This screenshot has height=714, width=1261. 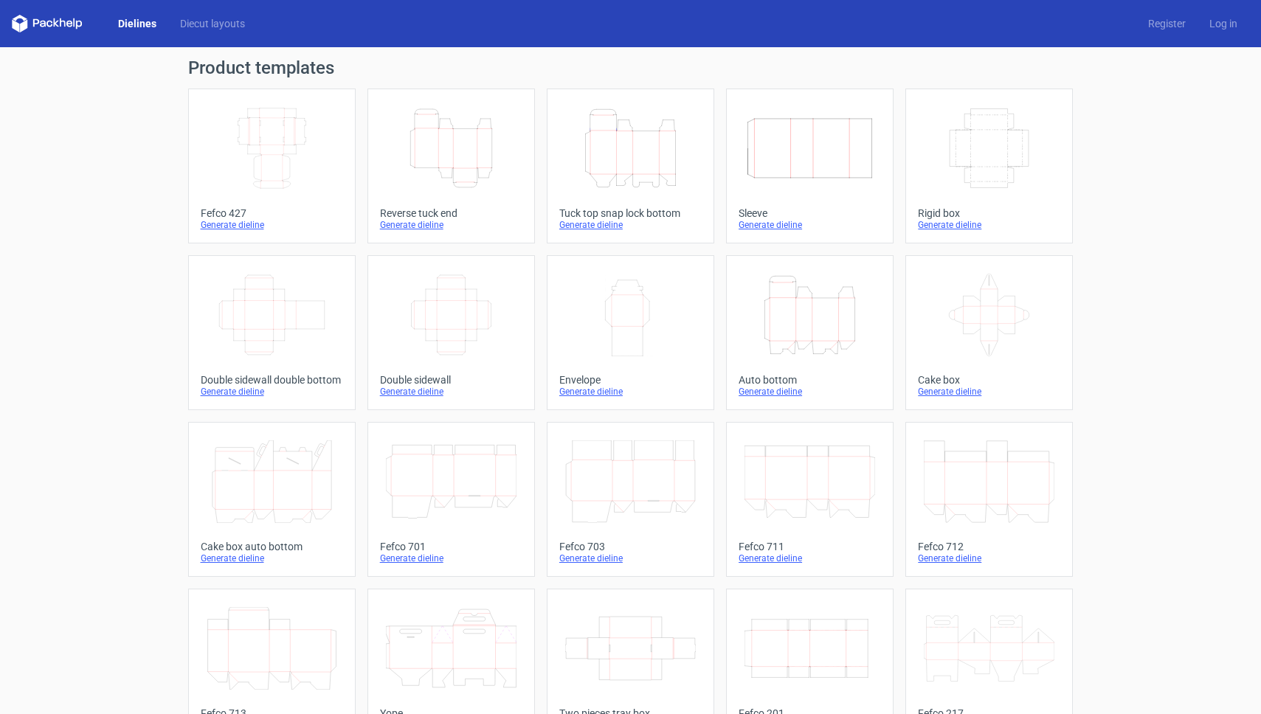 I want to click on div: Sleeve, so click(x=810, y=213).